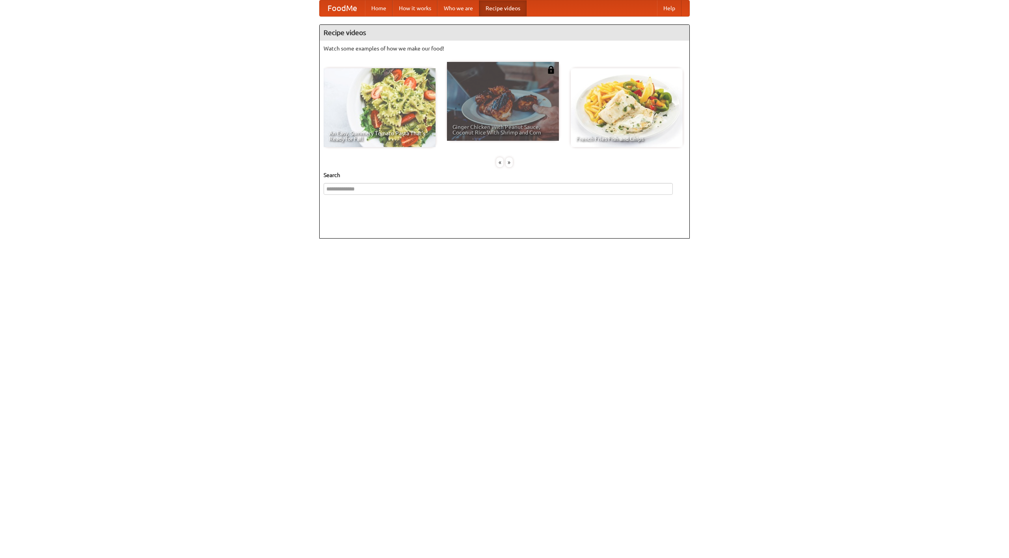  I want to click on a: Home, so click(379, 8).